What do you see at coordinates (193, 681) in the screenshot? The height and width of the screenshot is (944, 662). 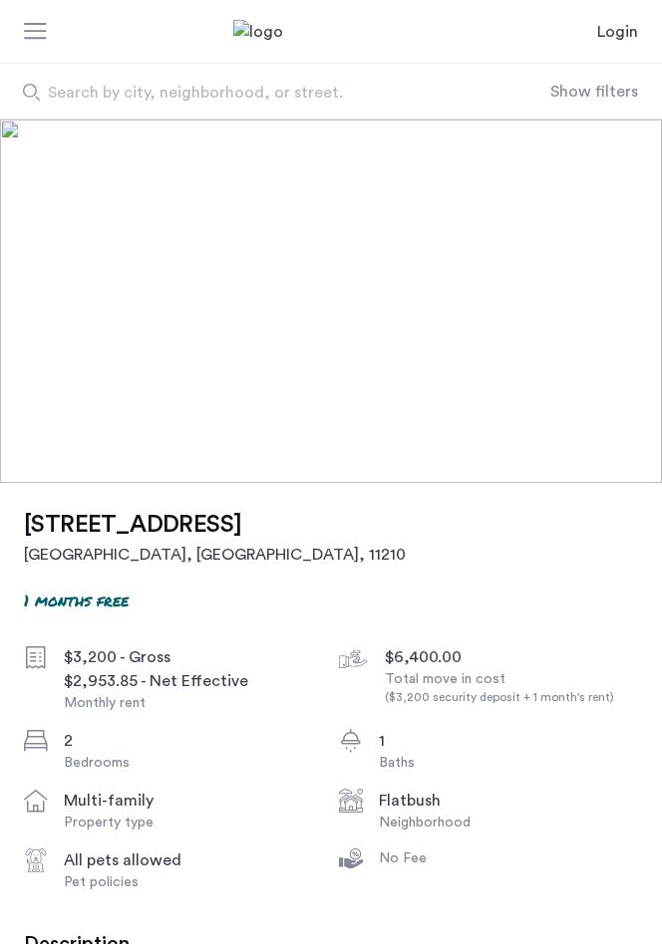 I see `div: $2,953.85 - Net Effective` at bounding box center [193, 681].